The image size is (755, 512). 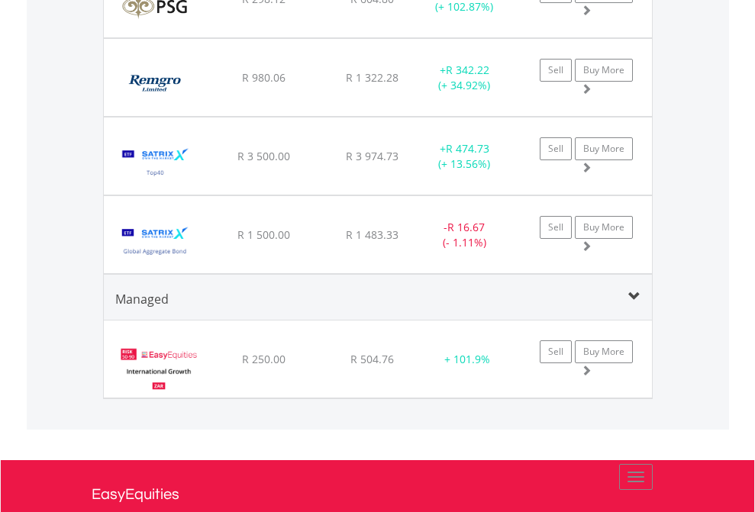 What do you see at coordinates (467, 69) in the screenshot?
I see `span: R 342.22` at bounding box center [467, 69].